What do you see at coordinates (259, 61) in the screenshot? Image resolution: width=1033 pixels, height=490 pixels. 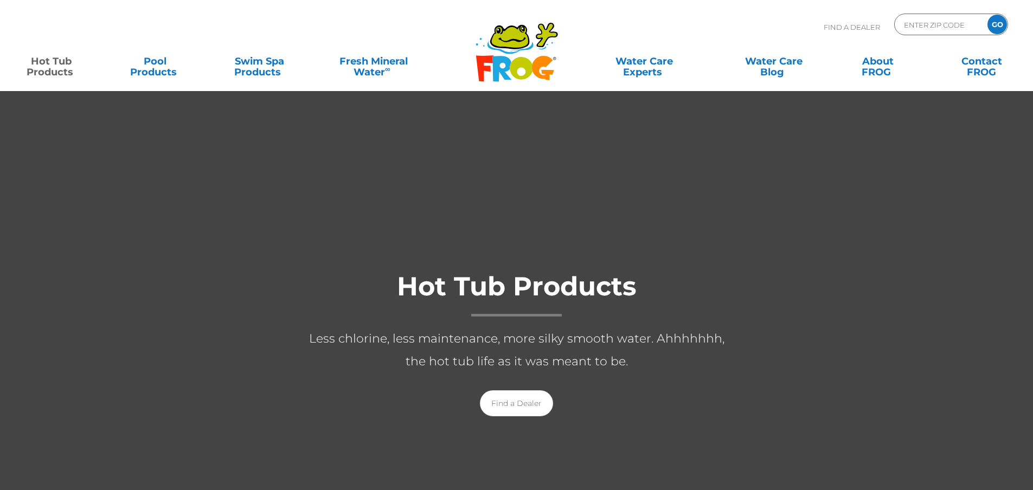 I see `a: Swim SpaProducts` at bounding box center [259, 61].